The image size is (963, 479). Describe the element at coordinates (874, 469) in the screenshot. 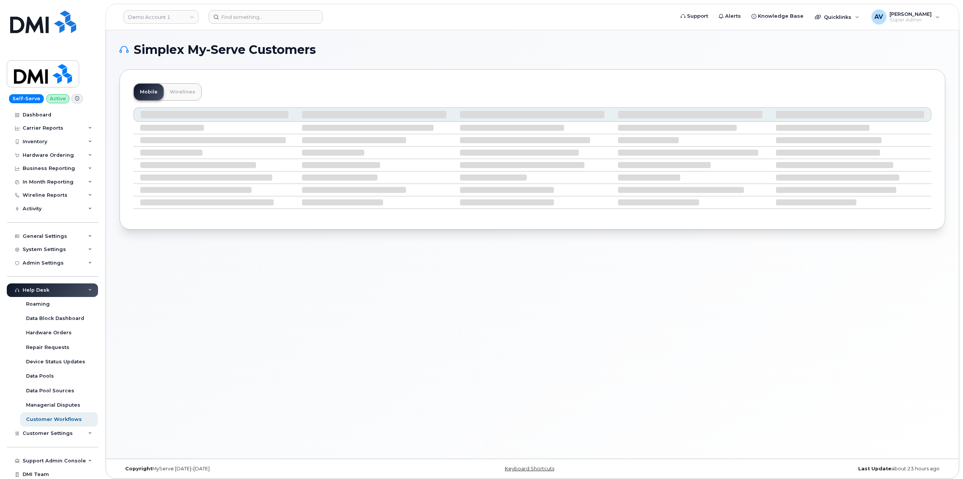

I see `strong: Last Update` at that location.